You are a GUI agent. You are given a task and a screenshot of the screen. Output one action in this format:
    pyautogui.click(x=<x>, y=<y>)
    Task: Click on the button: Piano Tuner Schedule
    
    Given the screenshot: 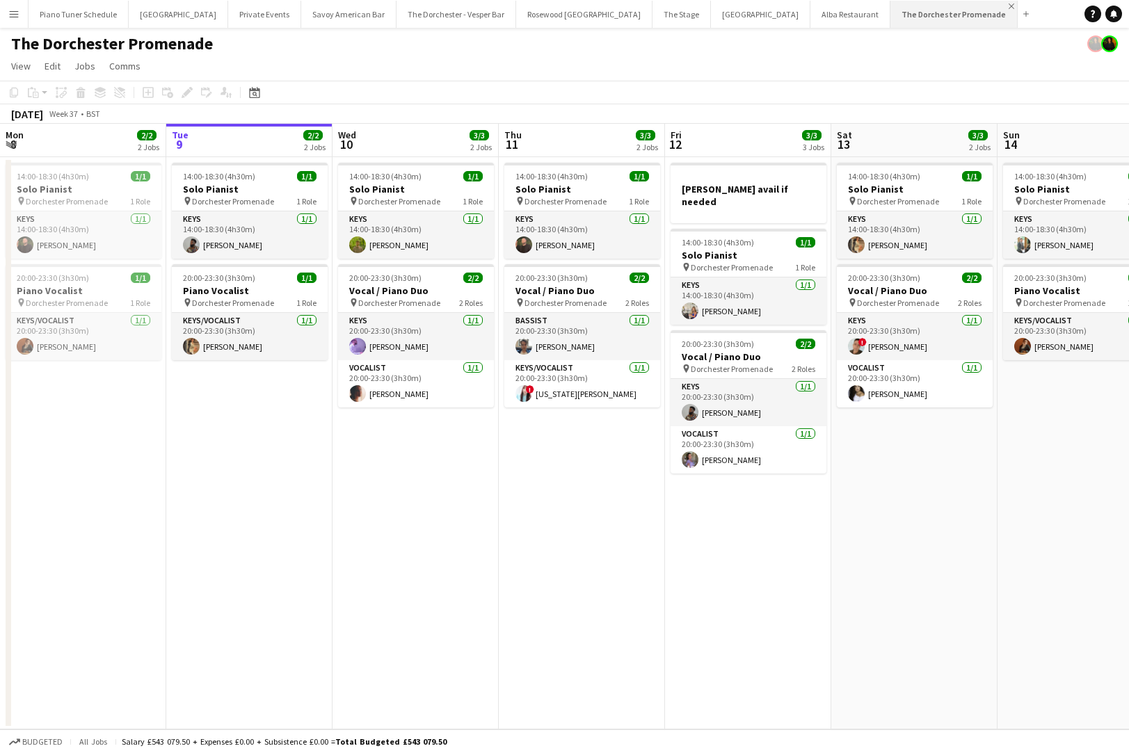 What is the action you would take?
    pyautogui.click(x=79, y=14)
    